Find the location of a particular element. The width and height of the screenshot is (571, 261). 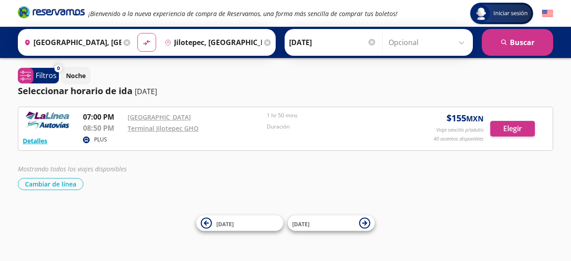

p: PLUS is located at coordinates (100, 140).